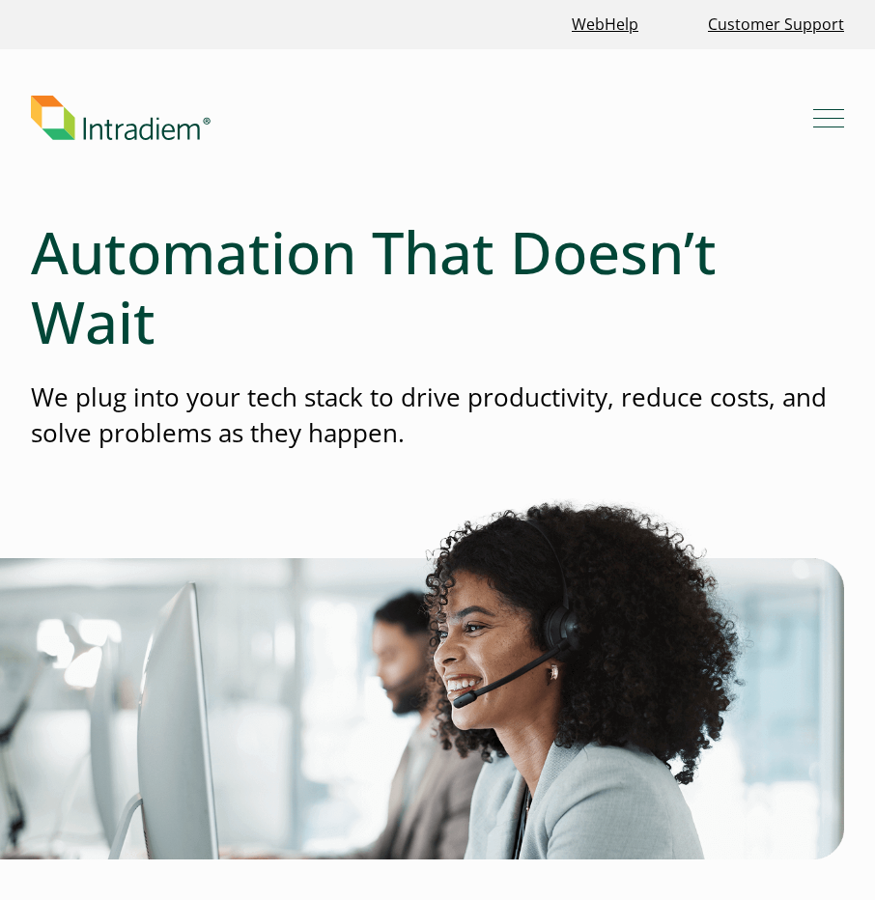 The image size is (875, 900). I want to click on a: Customer Support, so click(775, 24).